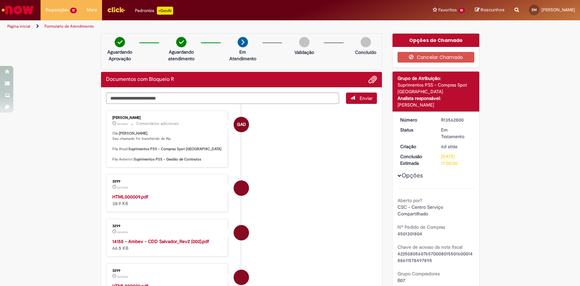 Image resolution: width=580 pixels, height=286 pixels. Describe the element at coordinates (493, 10) in the screenshot. I see `span: Rascunhos` at that location.